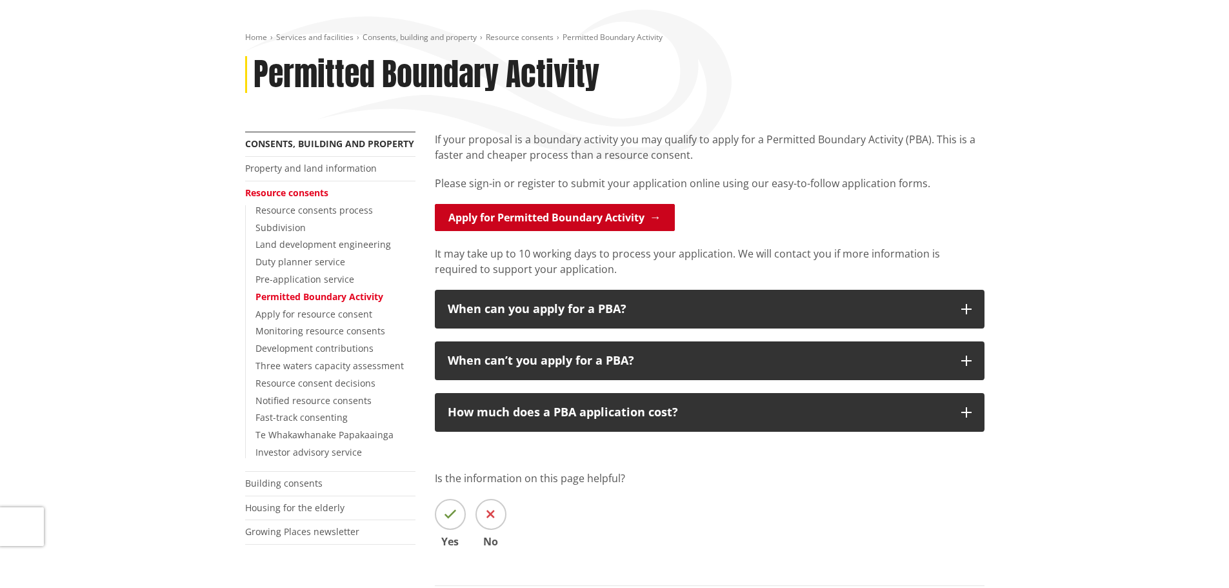  Describe the element at coordinates (314, 348) in the screenshot. I see `a: Development contributions` at that location.